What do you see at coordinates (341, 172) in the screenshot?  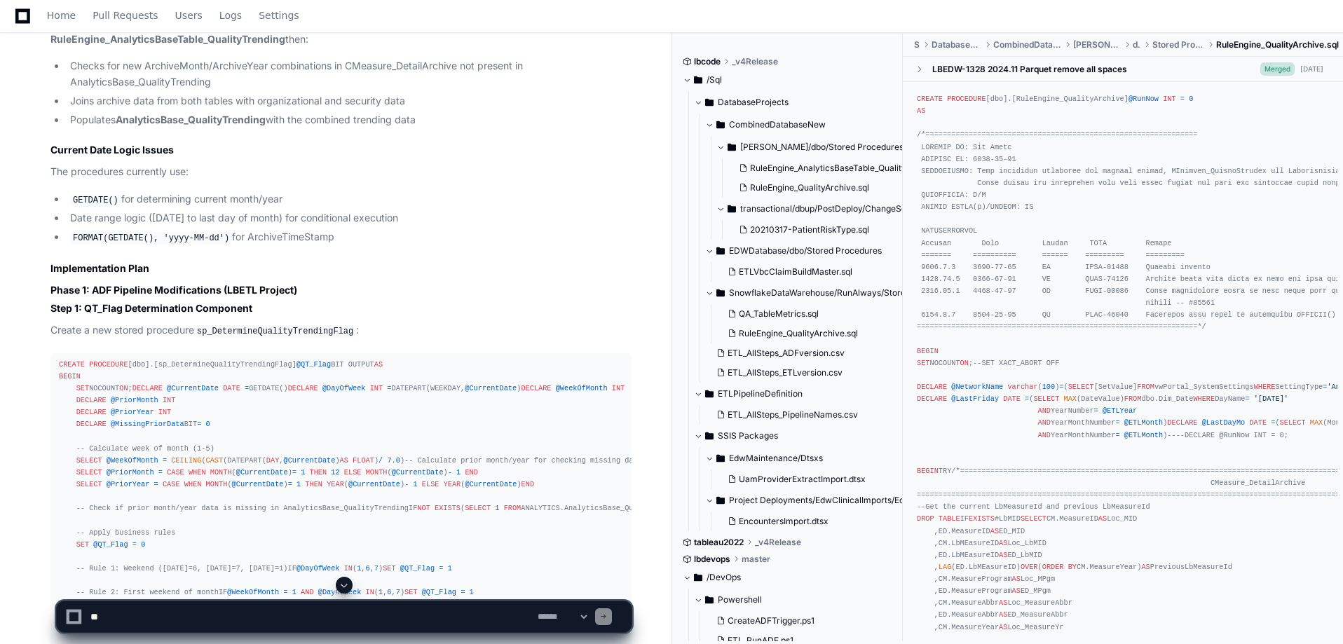 I see `p: The procedures currently use:` at bounding box center [341, 172].